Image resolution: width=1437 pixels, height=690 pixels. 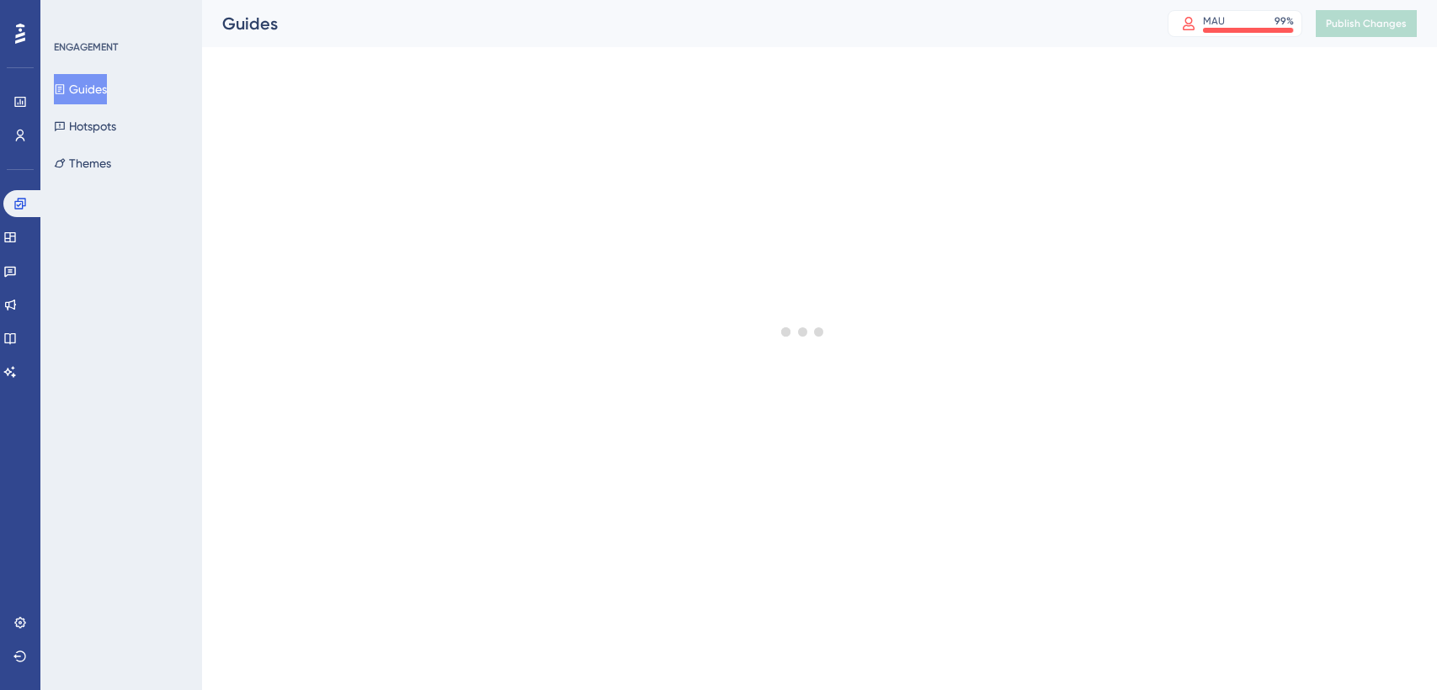 What do you see at coordinates (1284, 21) in the screenshot?
I see `div: 99 %` at bounding box center [1284, 21].